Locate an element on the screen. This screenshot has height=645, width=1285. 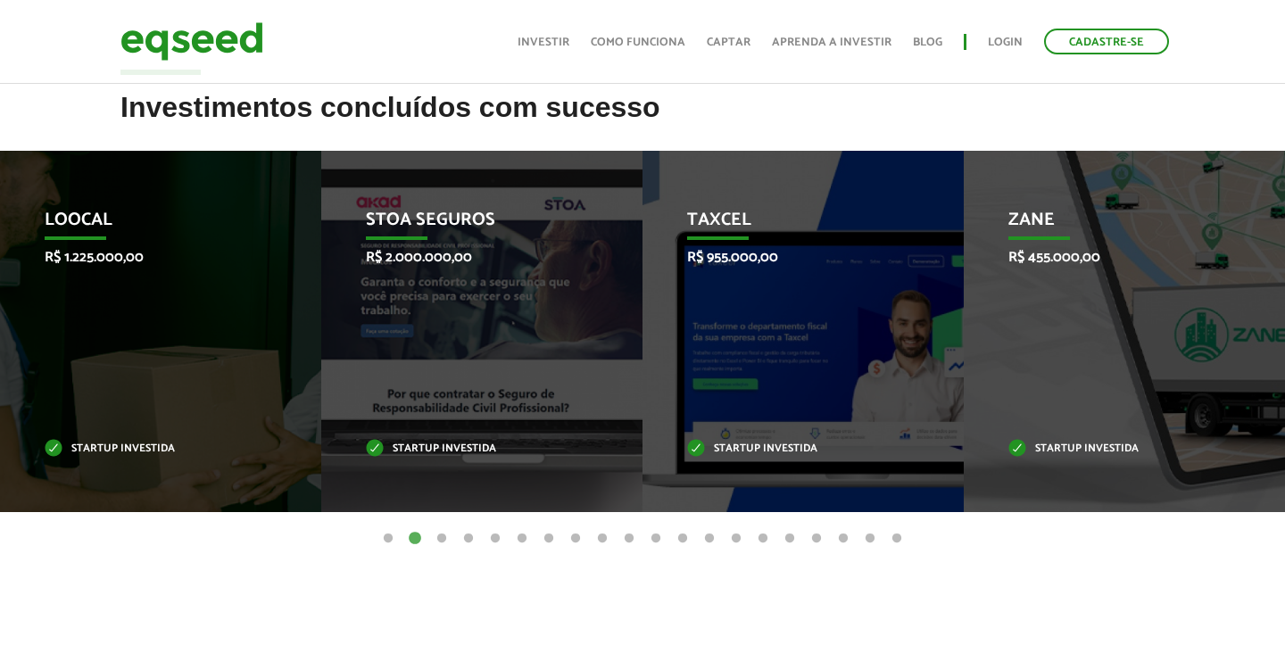
button: 2 of 20 is located at coordinates (415, 539).